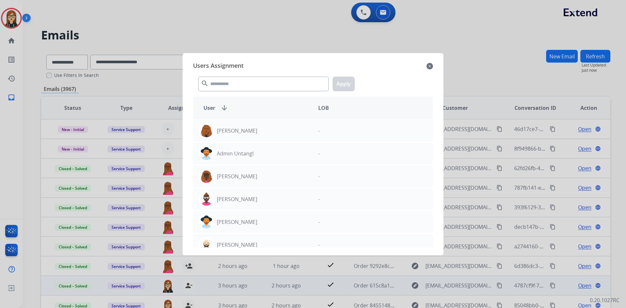 Image resolution: width=626 pixels, height=308 pixels. What do you see at coordinates (323, 108) in the screenshot?
I see `span: LOB` at bounding box center [323, 108].